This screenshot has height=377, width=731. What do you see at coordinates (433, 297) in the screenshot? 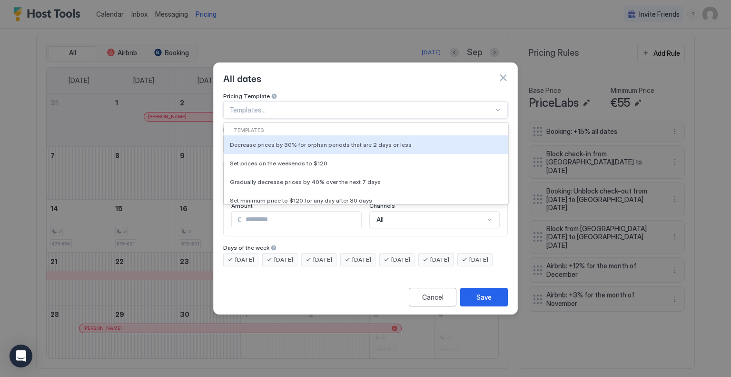
I see `button: Cancel` at bounding box center [433, 297].